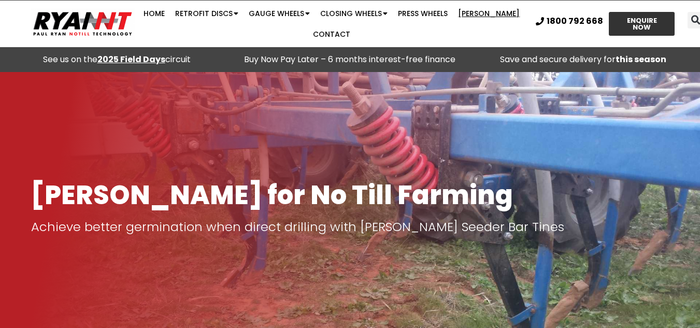  Describe the element at coordinates (354, 13) in the screenshot. I see `a: Closing Wheels` at that location.